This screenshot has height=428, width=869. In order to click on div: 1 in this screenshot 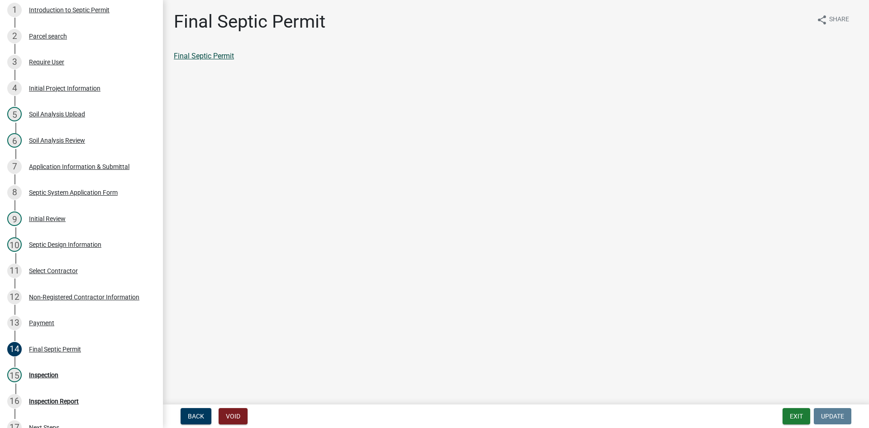, I will do `click(14, 10)`.